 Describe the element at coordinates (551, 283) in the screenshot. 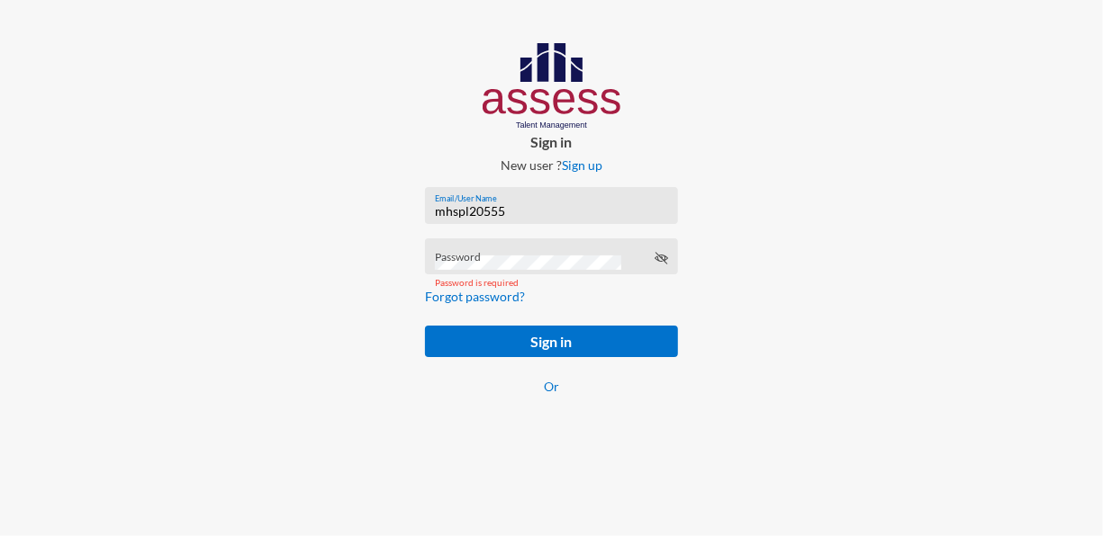

I see `mat-error: Password is required` at that location.